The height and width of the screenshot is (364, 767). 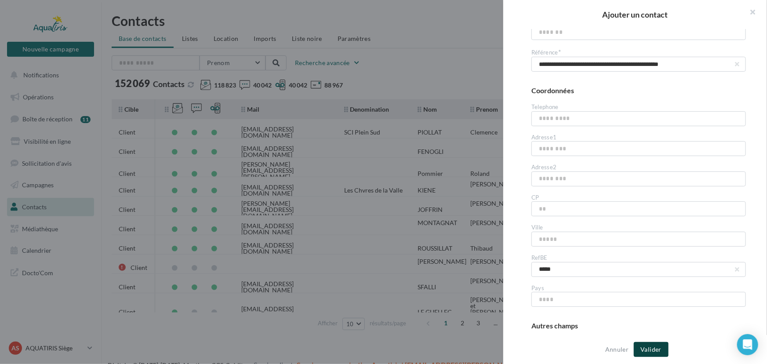 What do you see at coordinates (638, 167) in the screenshot?
I see `div: Adresse2` at bounding box center [638, 167].